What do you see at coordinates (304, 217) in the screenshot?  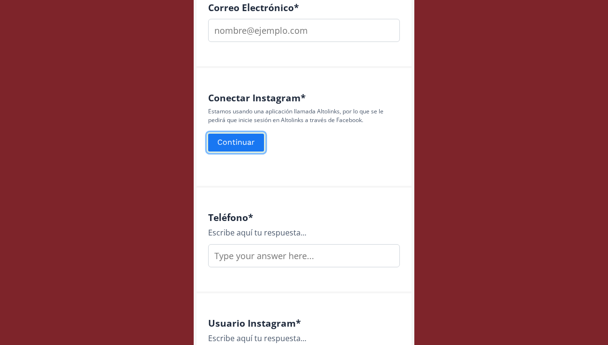 I see `h4: Teléfono *` at bounding box center [304, 217].